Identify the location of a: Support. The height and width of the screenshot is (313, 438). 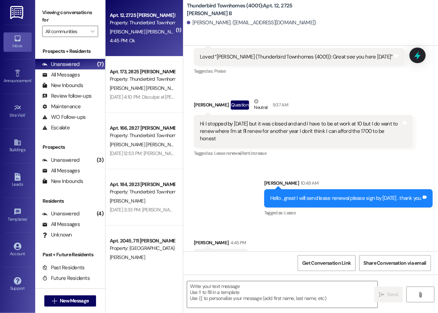
(18, 284).